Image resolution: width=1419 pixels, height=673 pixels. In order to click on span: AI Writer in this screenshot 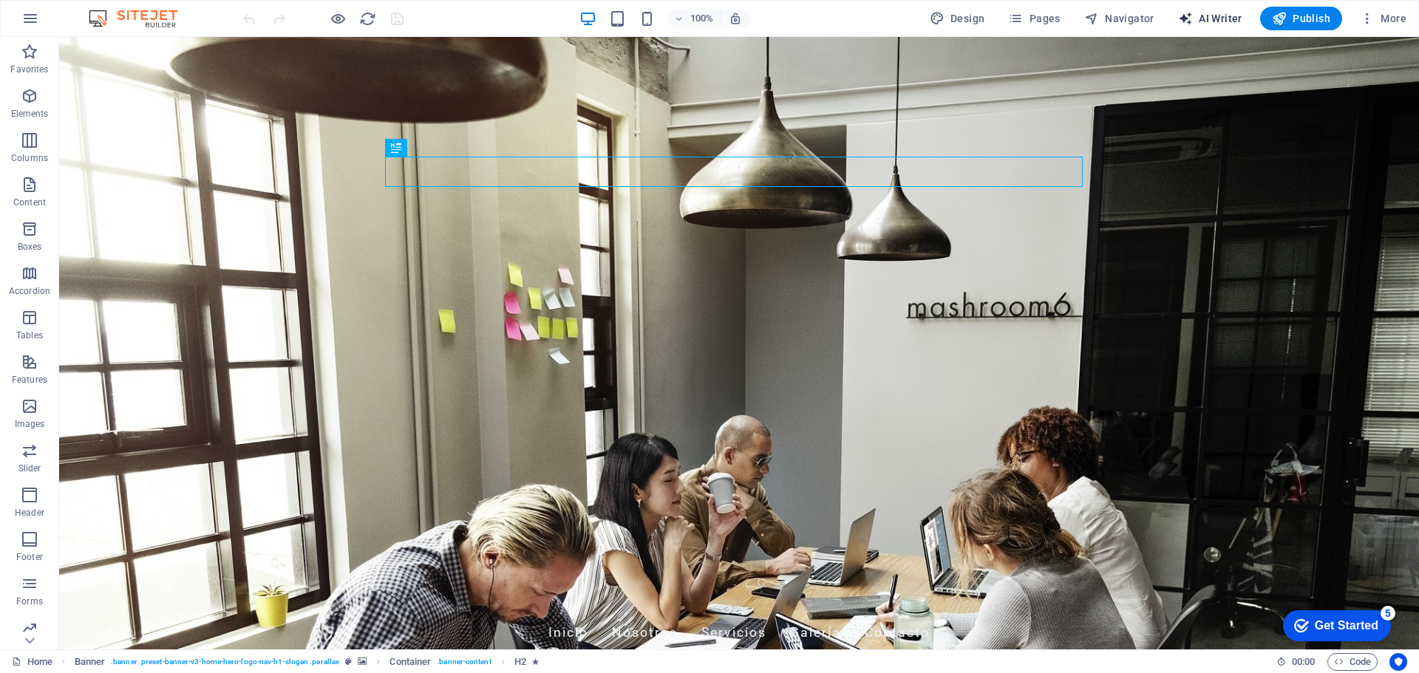, I will do `click(1210, 18)`.